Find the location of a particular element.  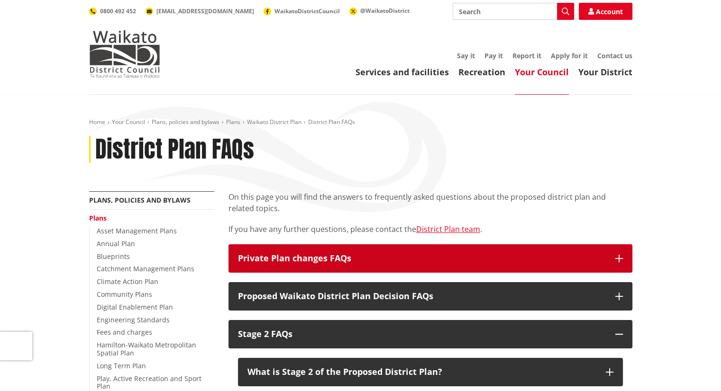

a: Play, Active Recreation and Sport Plan is located at coordinates (149, 383).